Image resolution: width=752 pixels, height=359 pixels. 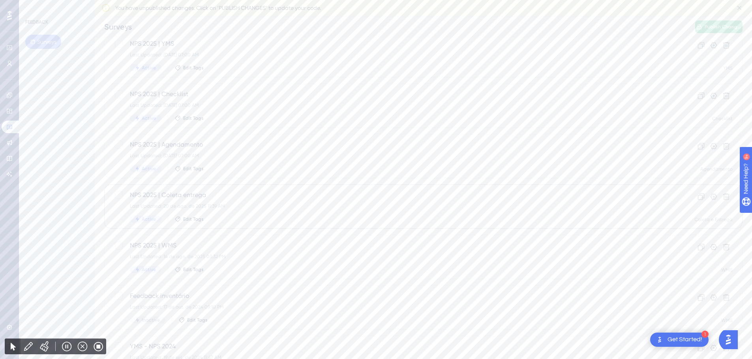 I want to click on div: Open Get Started! checklist, remaining modules: 1, so click(x=679, y=340).